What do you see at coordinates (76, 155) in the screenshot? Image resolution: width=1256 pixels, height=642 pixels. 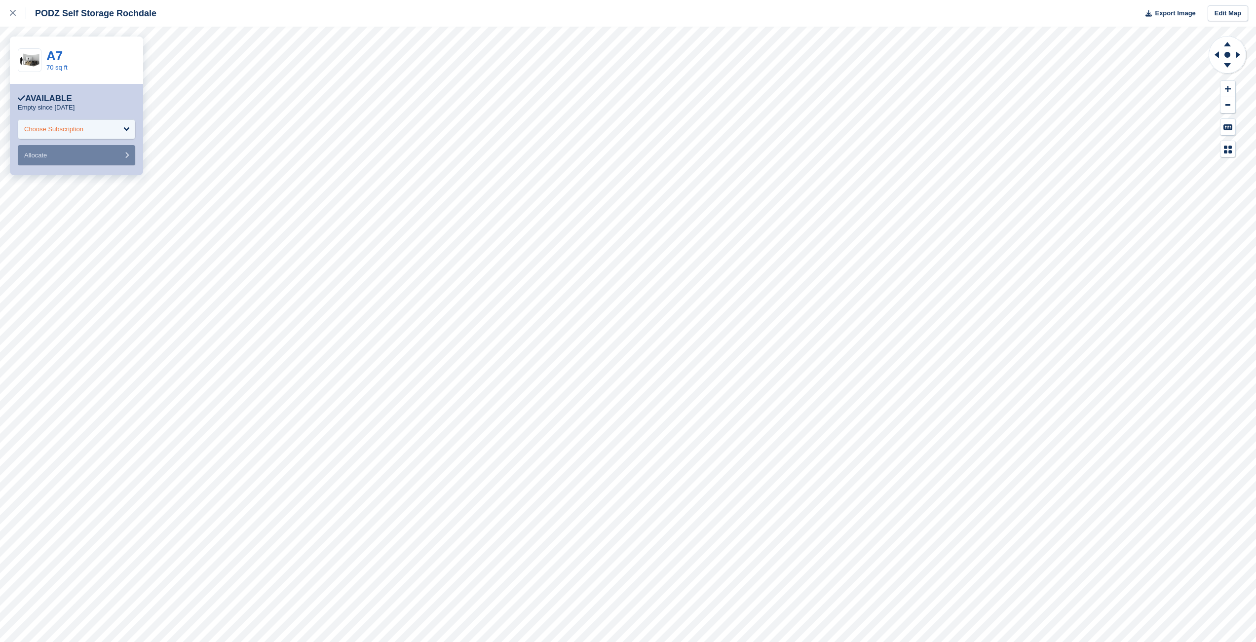 I see `button: Allocate` at bounding box center [76, 155].